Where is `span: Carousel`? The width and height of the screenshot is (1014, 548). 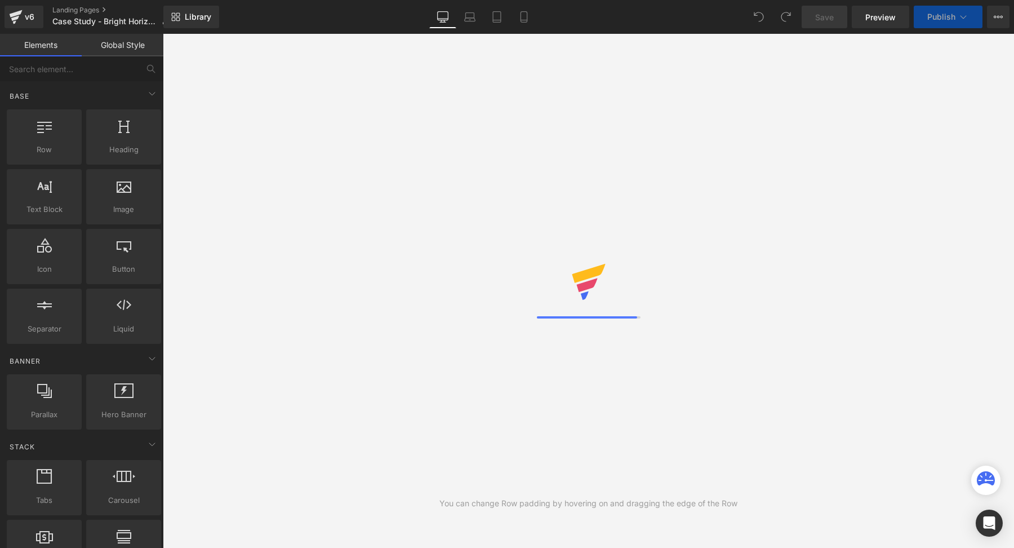 span: Carousel is located at coordinates (123, 500).